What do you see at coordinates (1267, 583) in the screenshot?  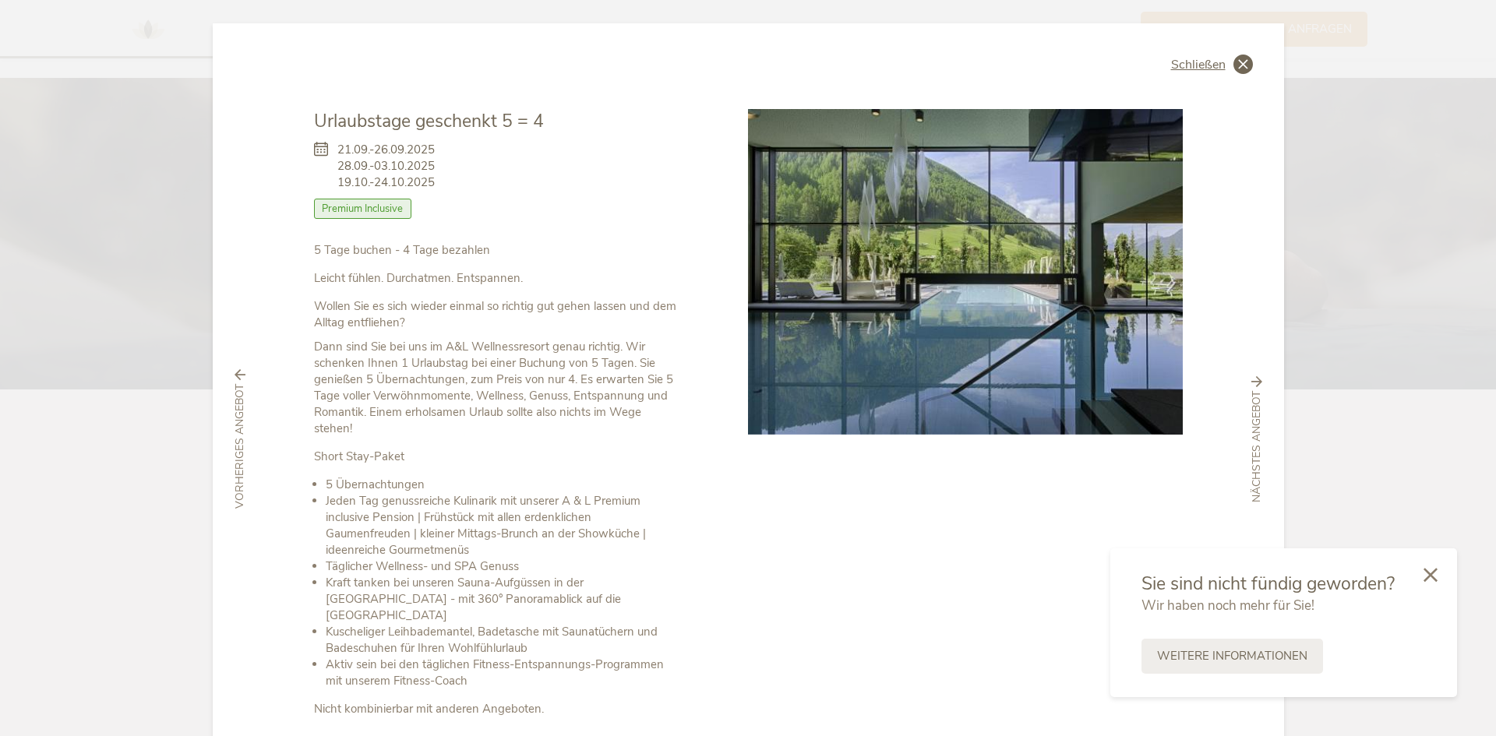 I see `span: Sie sind nicht fündig geworden?` at bounding box center [1267, 583].